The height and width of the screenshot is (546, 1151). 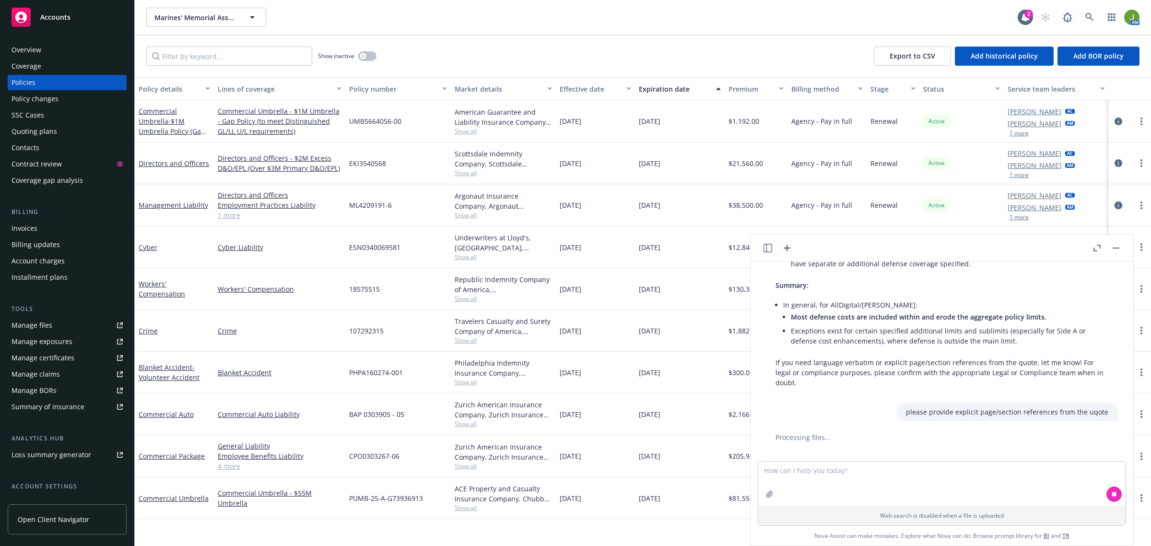 What do you see at coordinates (39, 277) in the screenshot?
I see `div: Installment plans` at bounding box center [39, 277].